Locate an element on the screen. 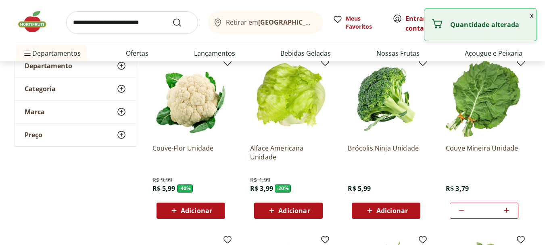  button: Menu is located at coordinates (27, 53).